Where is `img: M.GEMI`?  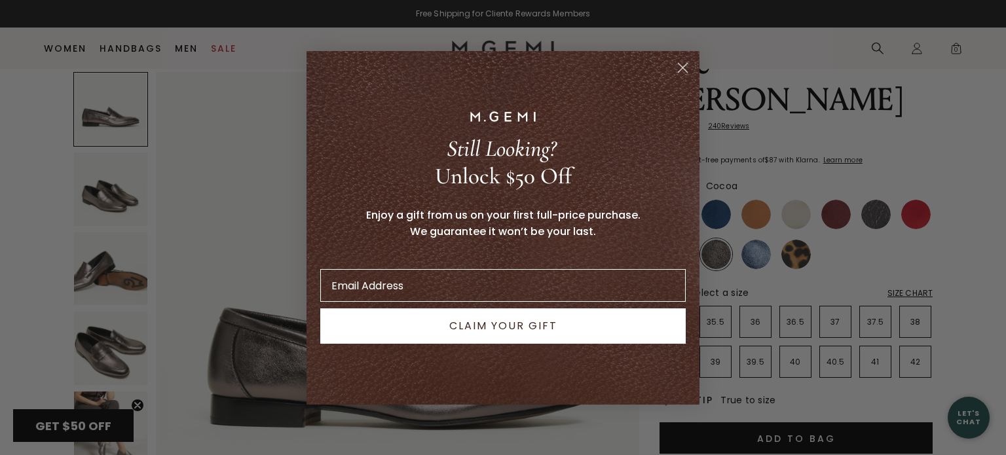 img: M.GEMI is located at coordinates (503, 117).